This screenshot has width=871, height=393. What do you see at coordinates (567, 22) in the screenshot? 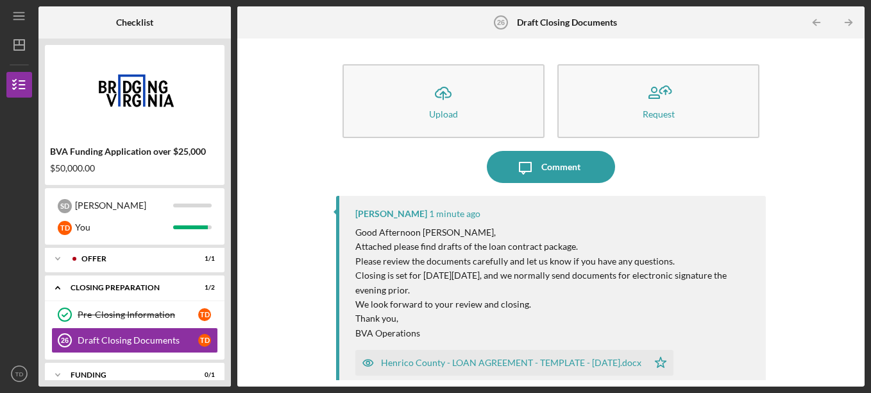
I see `b: Draft Closing Documents` at bounding box center [567, 22].